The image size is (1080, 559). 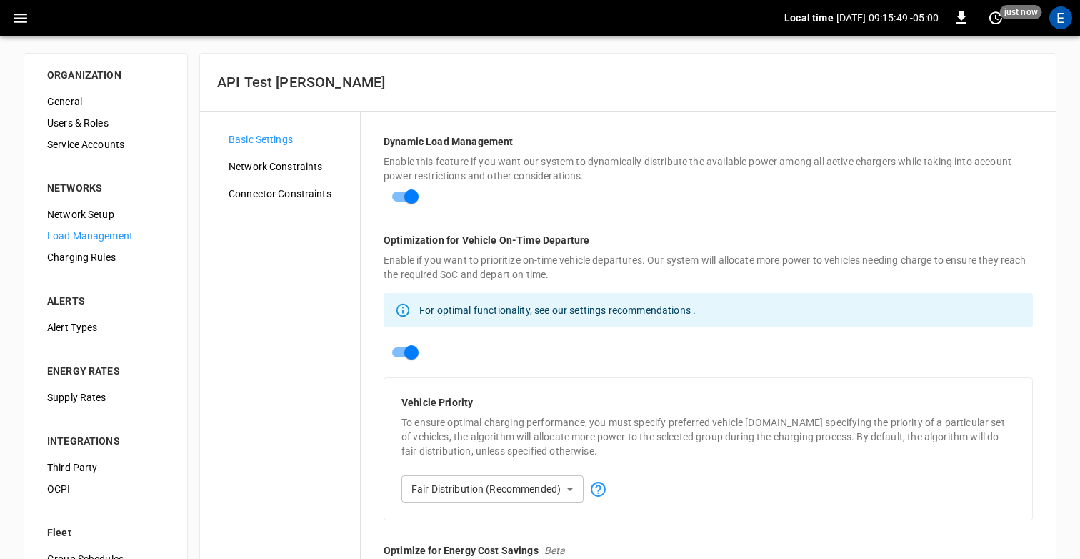 I want to click on span: Charging Rules, so click(x=106, y=257).